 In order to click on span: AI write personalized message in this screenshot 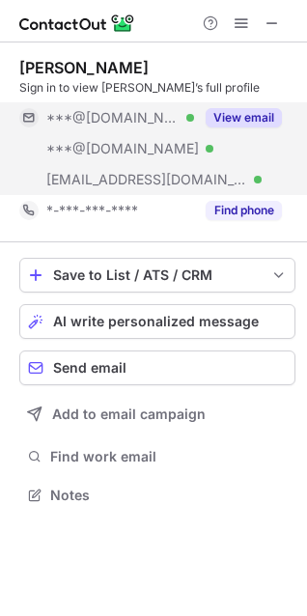, I will do `click(156, 322)`.